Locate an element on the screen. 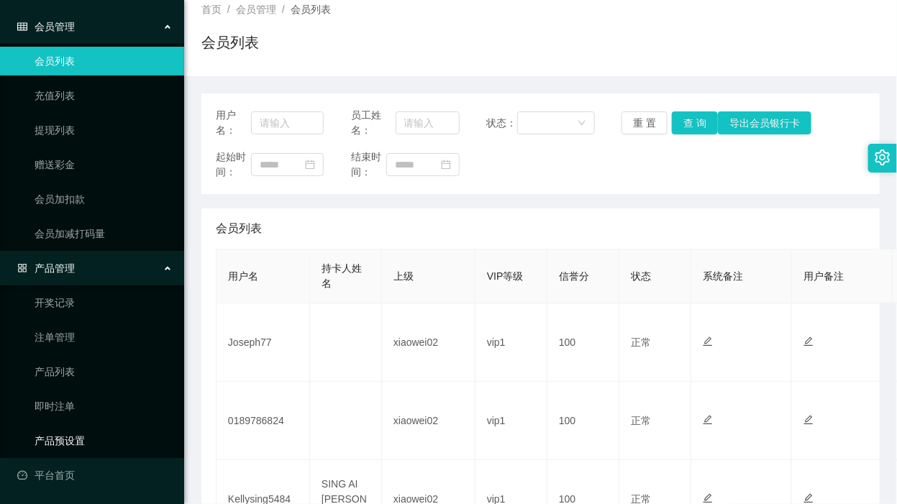 The image size is (897, 504). span: 结束时间： is located at coordinates (368, 165).